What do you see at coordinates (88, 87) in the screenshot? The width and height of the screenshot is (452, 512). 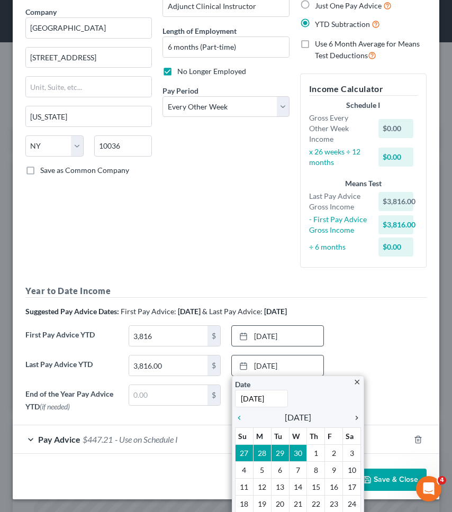 I see `input: Unit, Suite, etc...` at bounding box center [88, 87].